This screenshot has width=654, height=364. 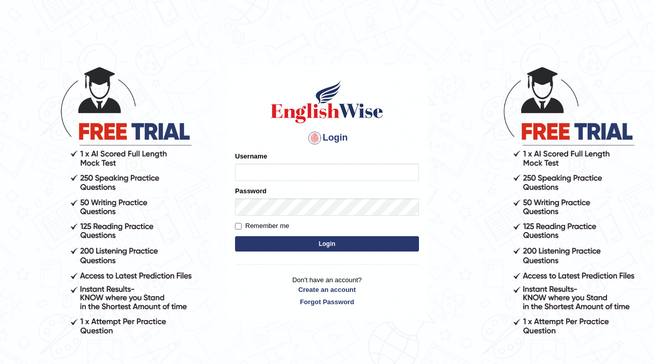 What do you see at coordinates (327, 291) in the screenshot?
I see `p: Don't have an account?` at bounding box center [327, 291].